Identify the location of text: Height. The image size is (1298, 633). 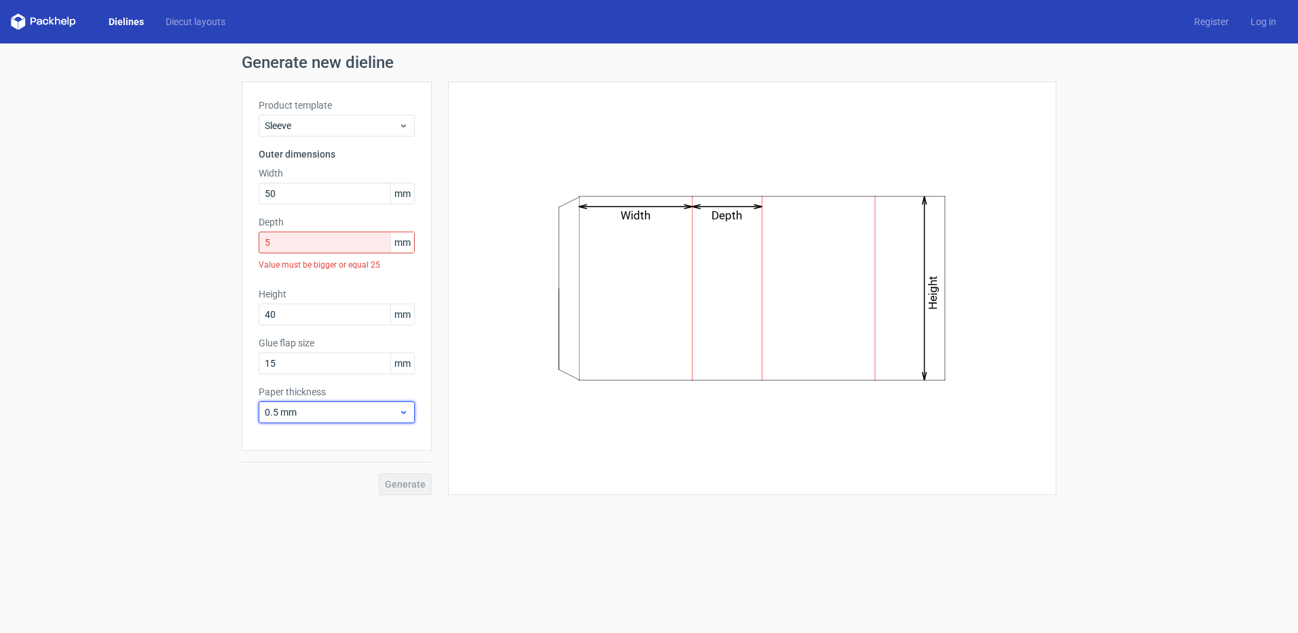
(933, 293).